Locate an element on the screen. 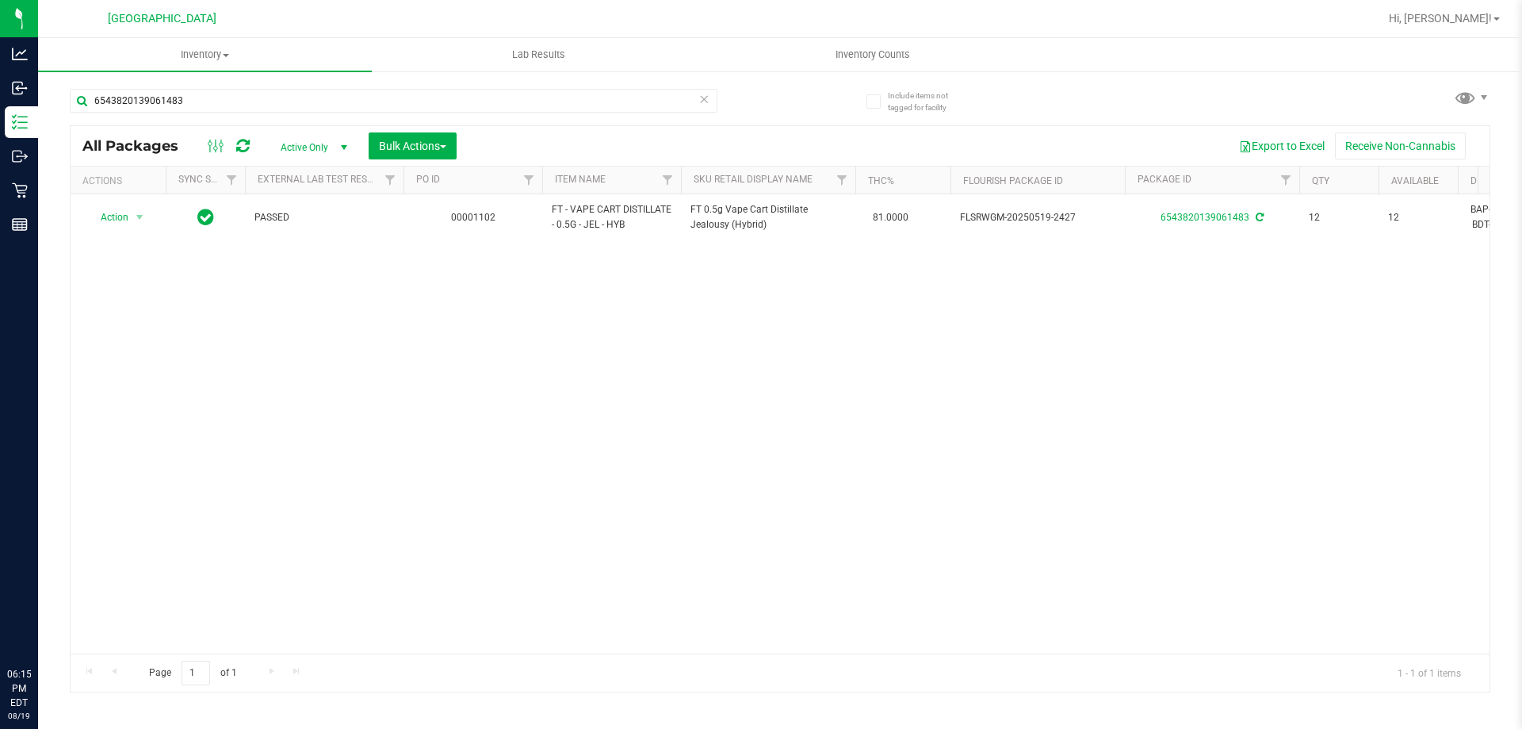 Image resolution: width=1522 pixels, height=729 pixels. a: Flourish Package ID is located at coordinates (1013, 181).